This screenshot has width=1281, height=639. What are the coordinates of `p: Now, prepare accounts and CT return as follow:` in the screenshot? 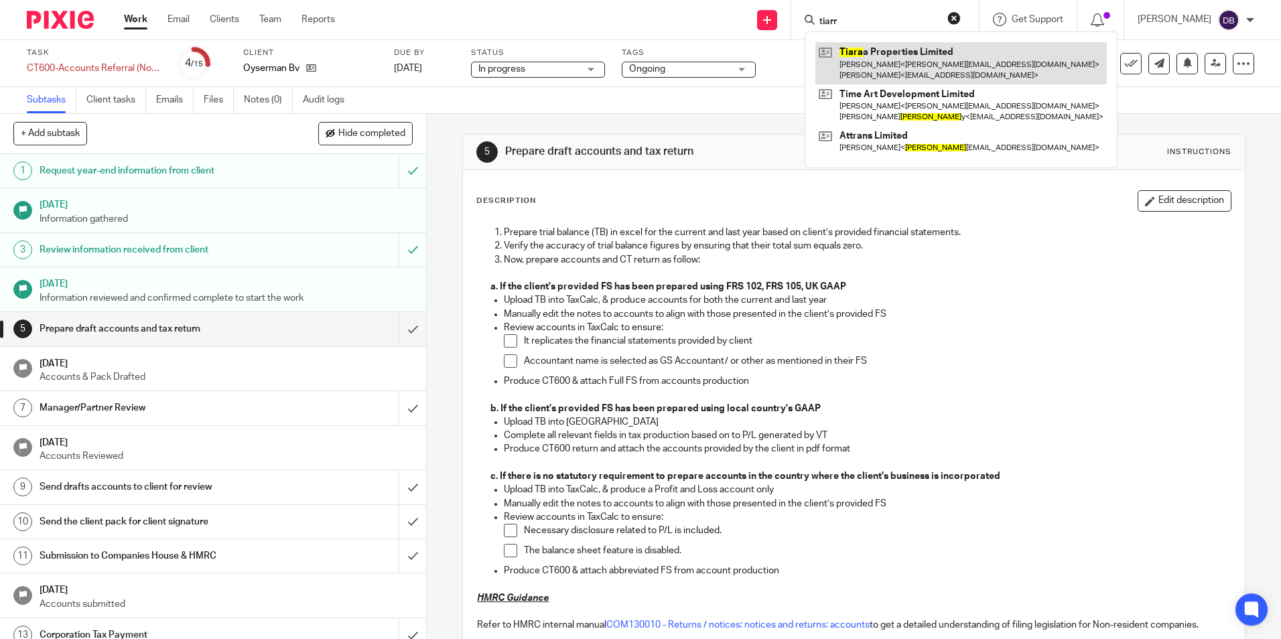 It's located at (867, 260).